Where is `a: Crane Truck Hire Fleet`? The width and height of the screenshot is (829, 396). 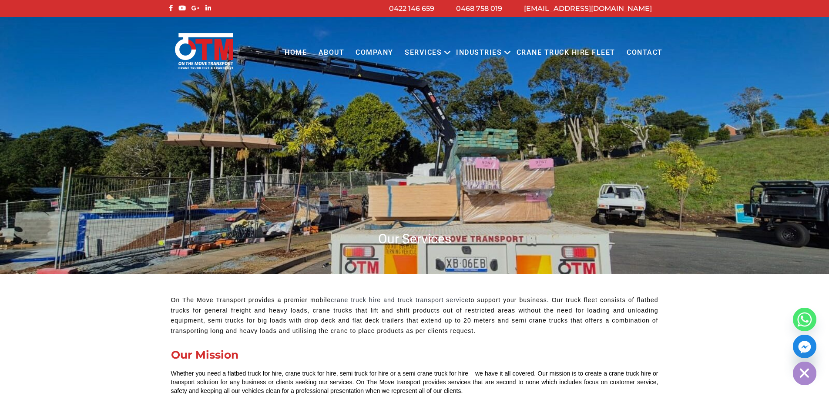 a: Crane Truck Hire Fleet is located at coordinates (565, 53).